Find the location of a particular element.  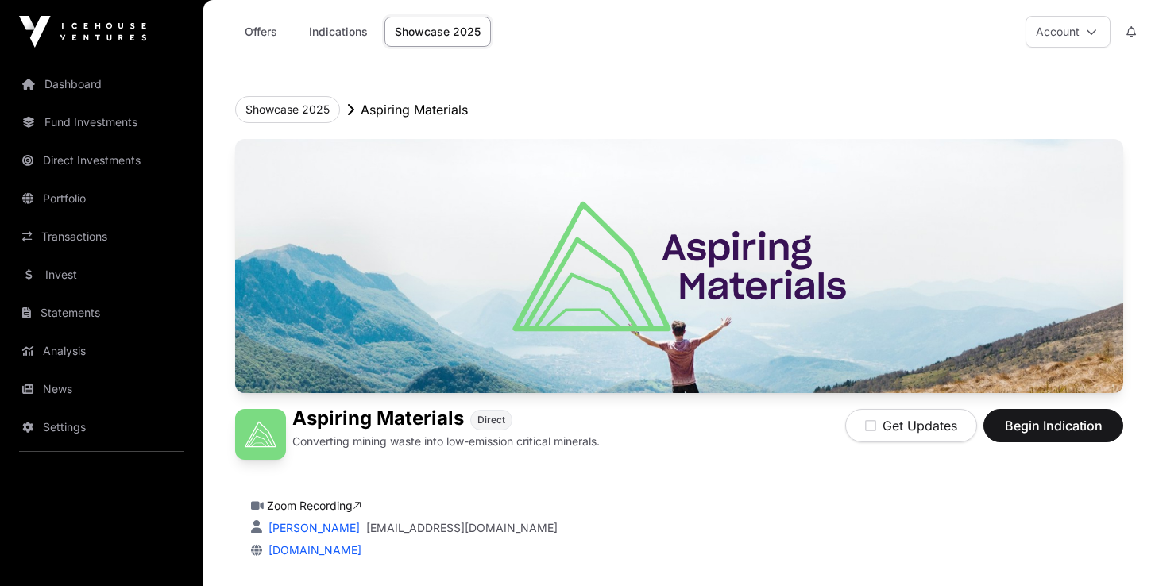

div: Chat Widget is located at coordinates (1115, 548).